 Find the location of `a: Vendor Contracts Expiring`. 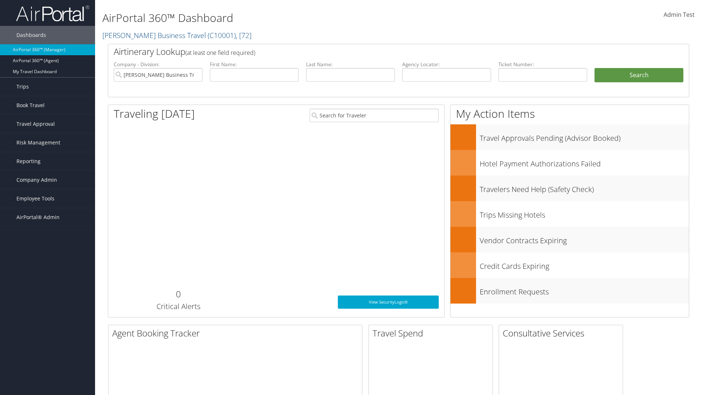

a: Vendor Contracts Expiring is located at coordinates (570, 240).